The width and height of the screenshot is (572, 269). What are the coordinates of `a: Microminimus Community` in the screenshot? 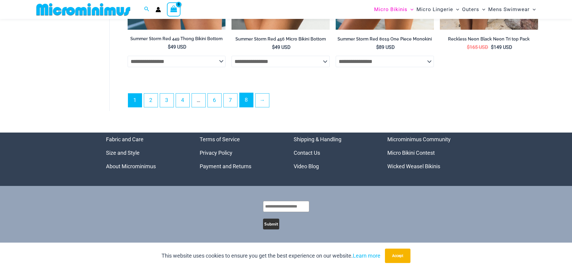 It's located at (419, 139).